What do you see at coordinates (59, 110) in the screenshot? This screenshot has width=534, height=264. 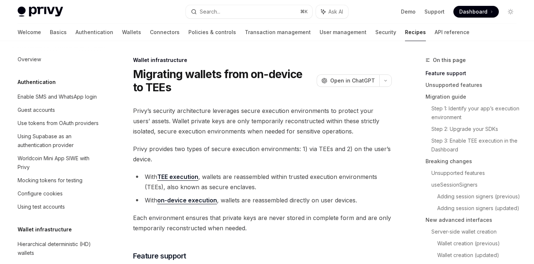 I see `a: Guest accounts` at bounding box center [59, 110].